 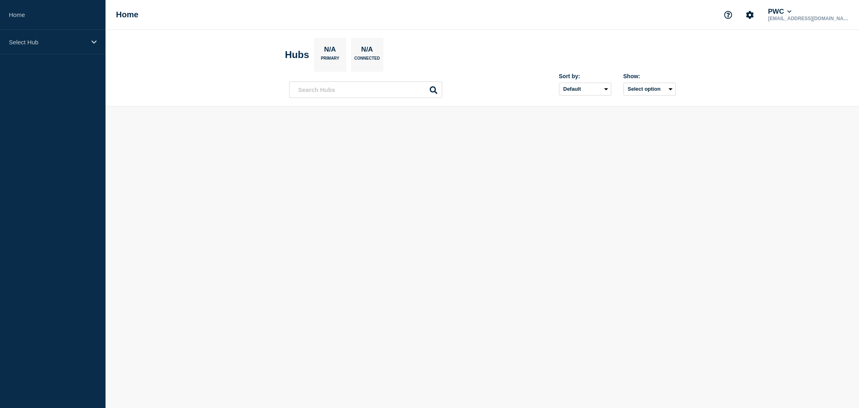 What do you see at coordinates (650, 76) in the screenshot?
I see `div: Show:` at bounding box center [650, 76].